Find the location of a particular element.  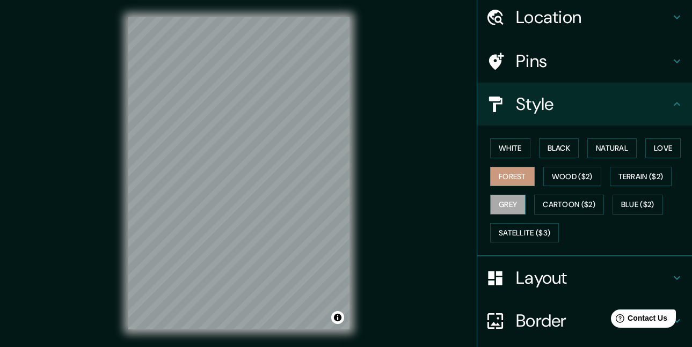

button: Wood ($2) is located at coordinates (572, 177).